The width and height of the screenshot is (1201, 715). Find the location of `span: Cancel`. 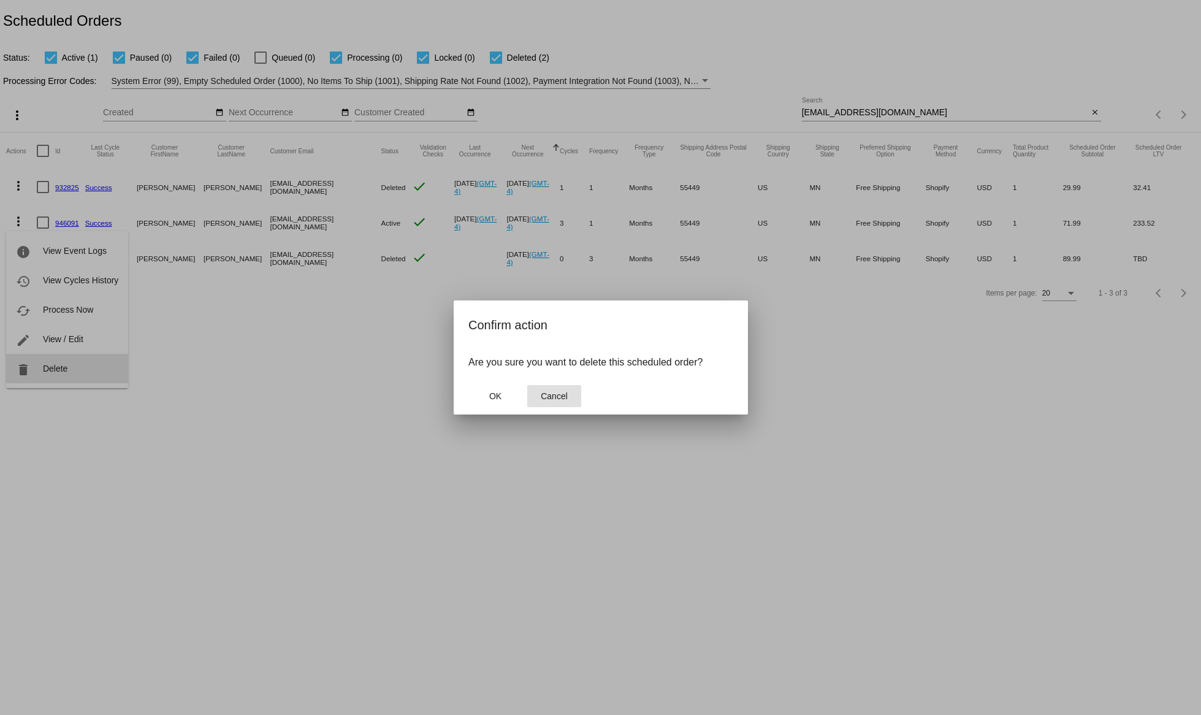

span: Cancel is located at coordinates (554, 396).